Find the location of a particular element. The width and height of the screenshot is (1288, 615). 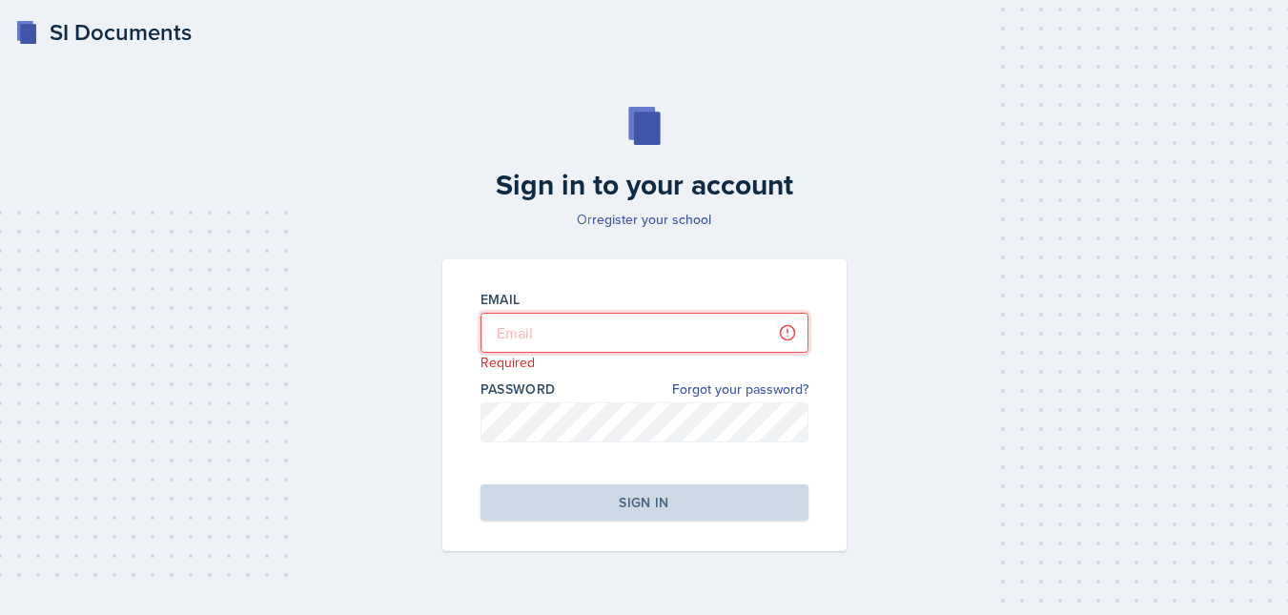

div: Sign in is located at coordinates (643, 502).